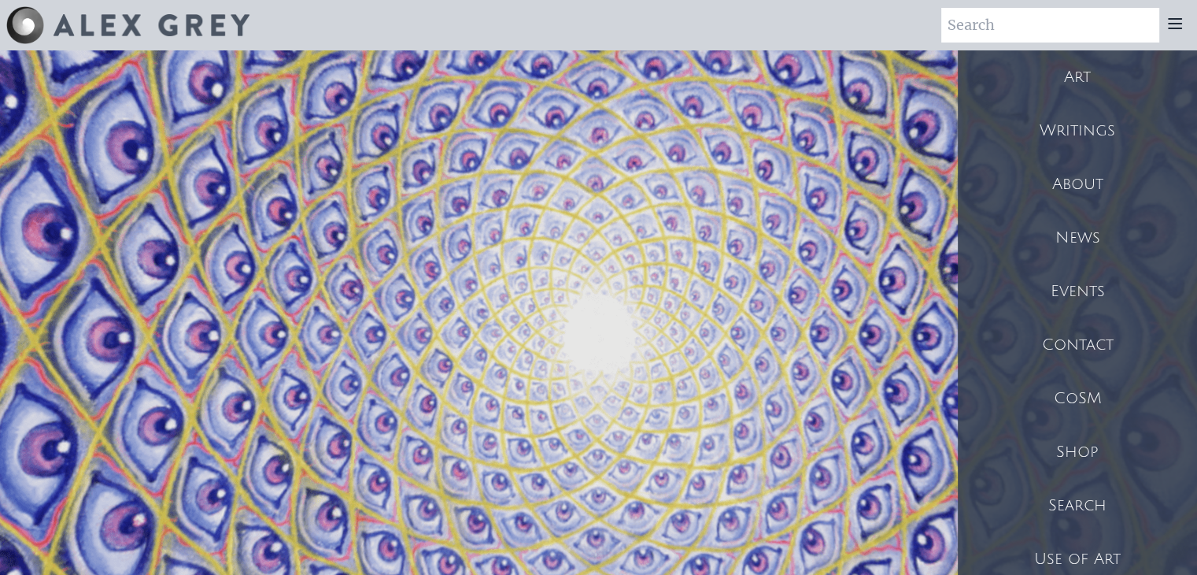  What do you see at coordinates (1078, 77) in the screenshot?
I see `div: Art` at bounding box center [1078, 77].